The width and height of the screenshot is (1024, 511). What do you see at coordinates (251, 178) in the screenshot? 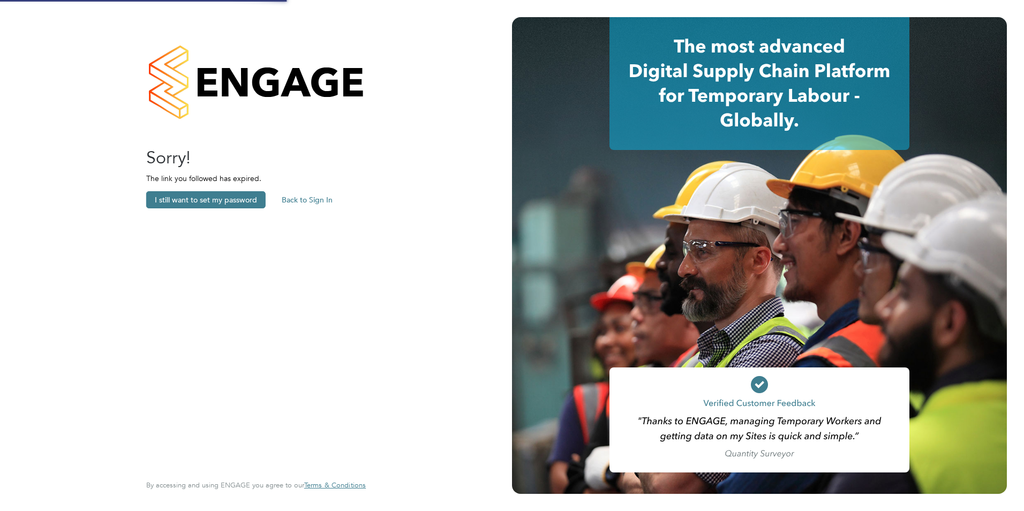
I see `p: The link you followed has expired.` at bounding box center [251, 178].